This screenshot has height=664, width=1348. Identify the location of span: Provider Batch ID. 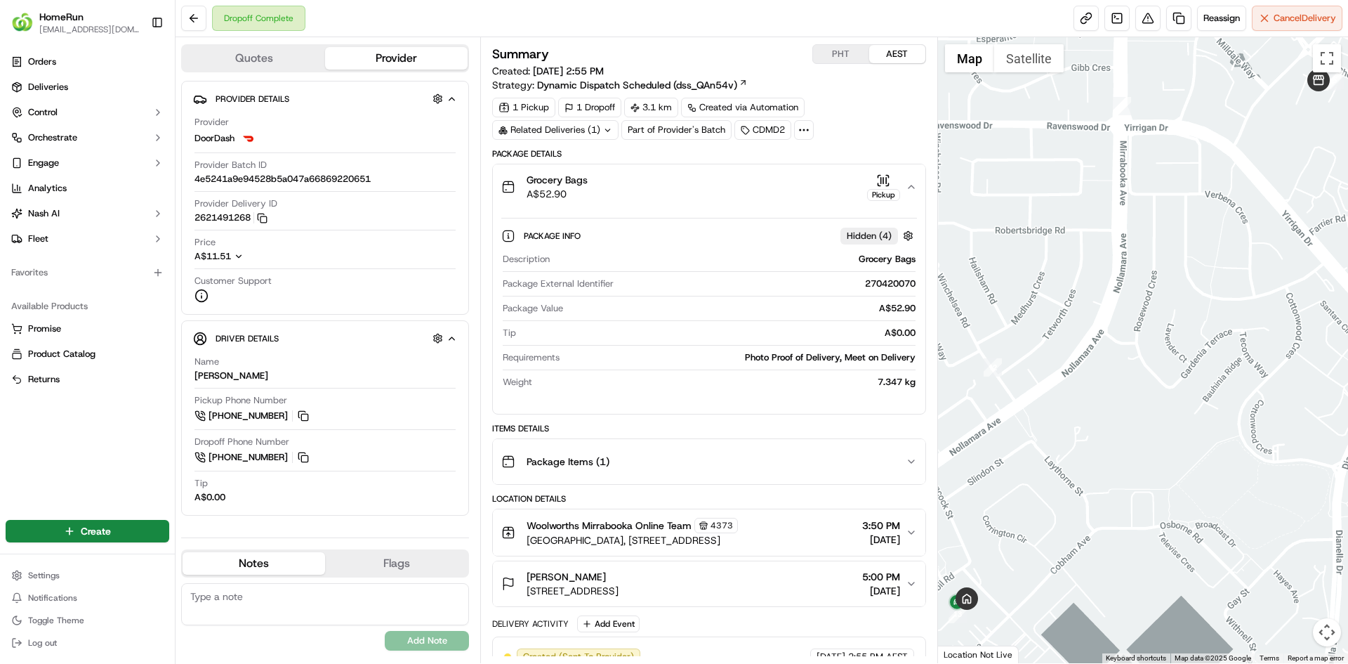
(230, 165).